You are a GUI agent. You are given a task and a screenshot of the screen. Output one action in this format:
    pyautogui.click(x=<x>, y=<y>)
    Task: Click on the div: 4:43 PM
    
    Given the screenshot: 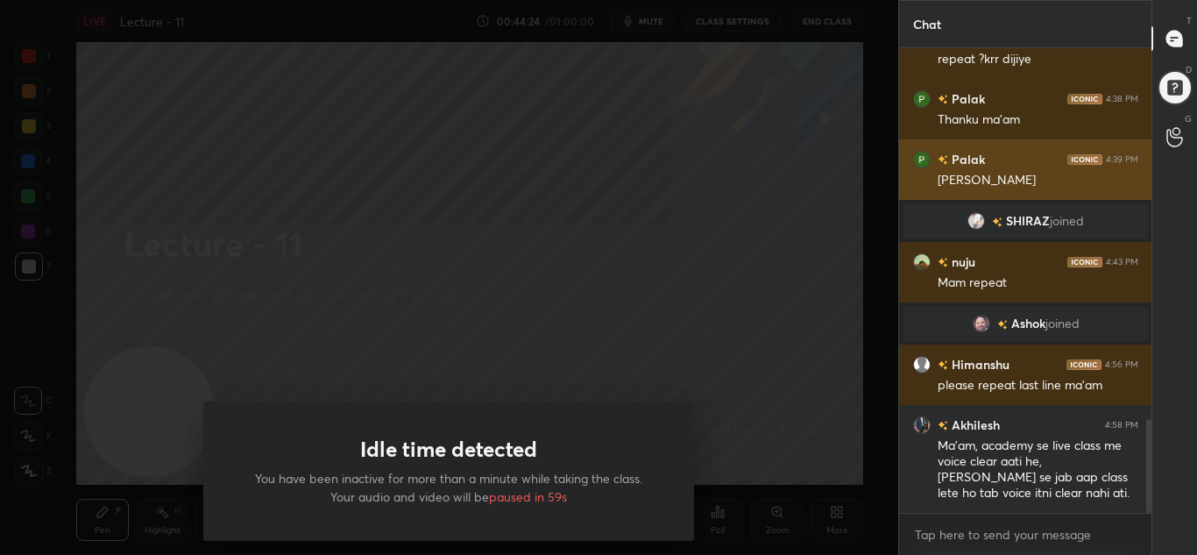 What is the action you would take?
    pyautogui.click(x=1122, y=262)
    